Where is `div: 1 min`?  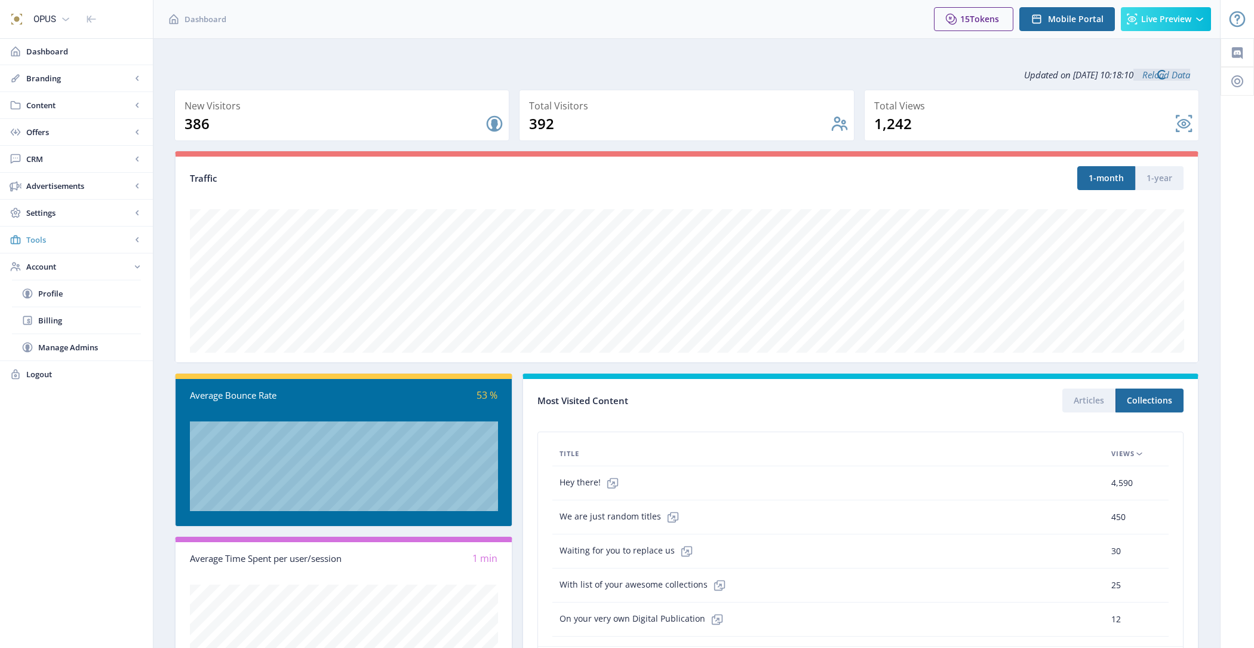 div: 1 min is located at coordinates (421, 558).